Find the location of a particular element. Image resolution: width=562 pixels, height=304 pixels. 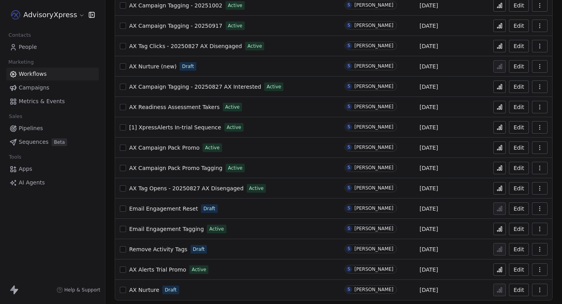

a: AX Nurture (new) is located at coordinates (153, 66).